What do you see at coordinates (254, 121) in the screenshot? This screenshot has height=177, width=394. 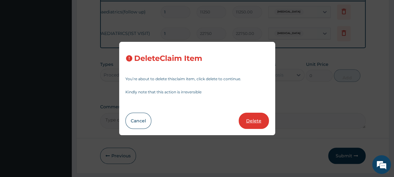 I see `button: Delete` at bounding box center [254, 121].